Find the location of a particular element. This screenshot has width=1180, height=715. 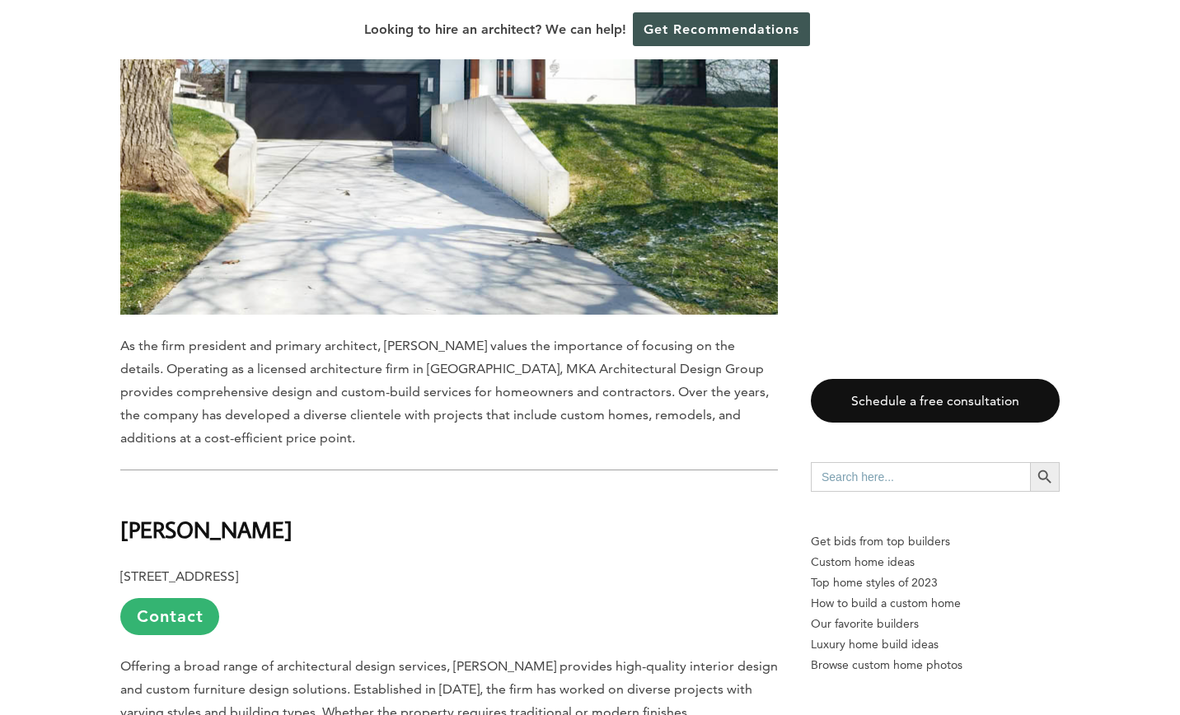

a: Schedule a free consultation is located at coordinates (935, 401).